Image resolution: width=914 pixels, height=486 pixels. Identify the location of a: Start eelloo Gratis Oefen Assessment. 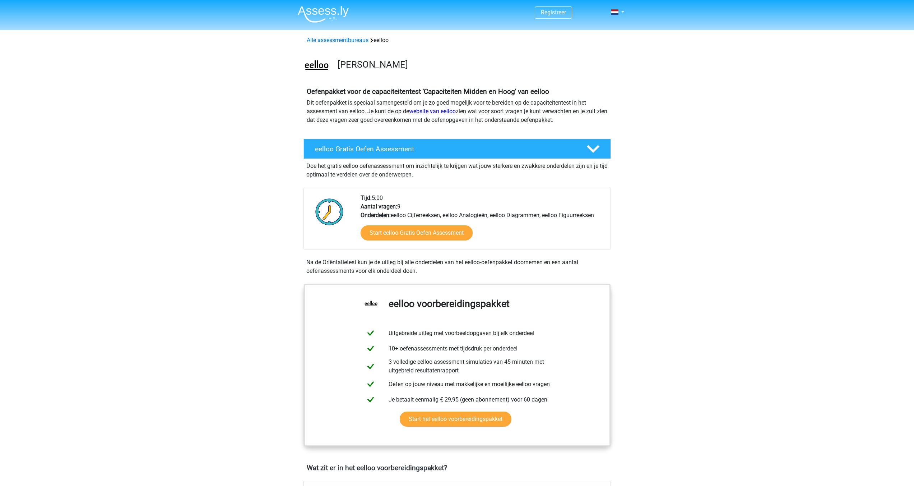
(417, 233).